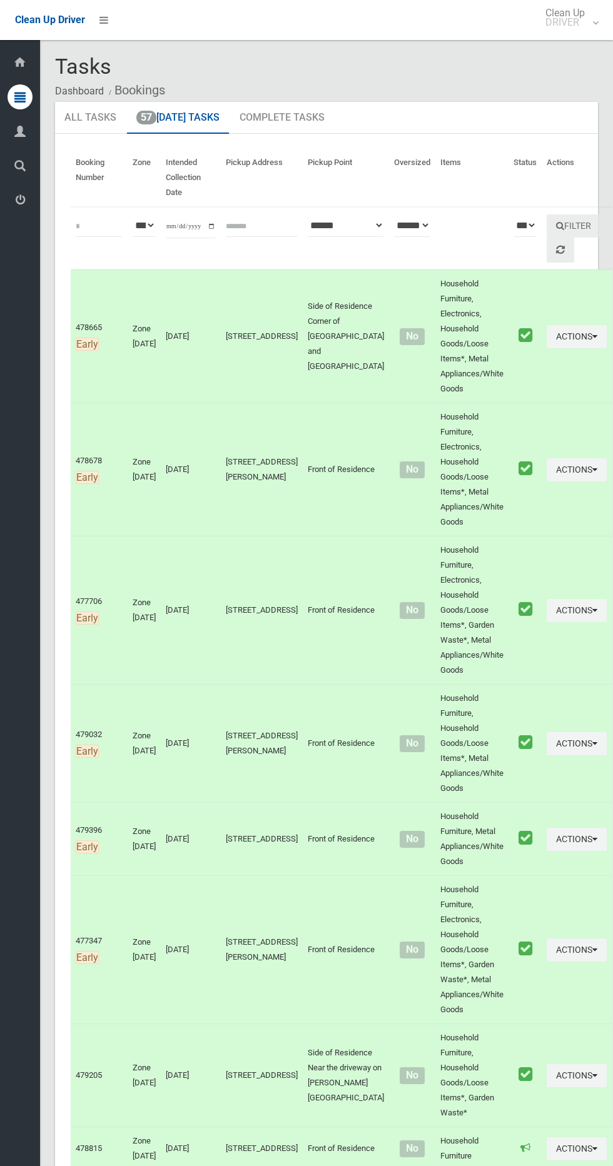 Image resolution: width=613 pixels, height=1166 pixels. What do you see at coordinates (146, 118) in the screenshot?
I see `span: 57` at bounding box center [146, 118].